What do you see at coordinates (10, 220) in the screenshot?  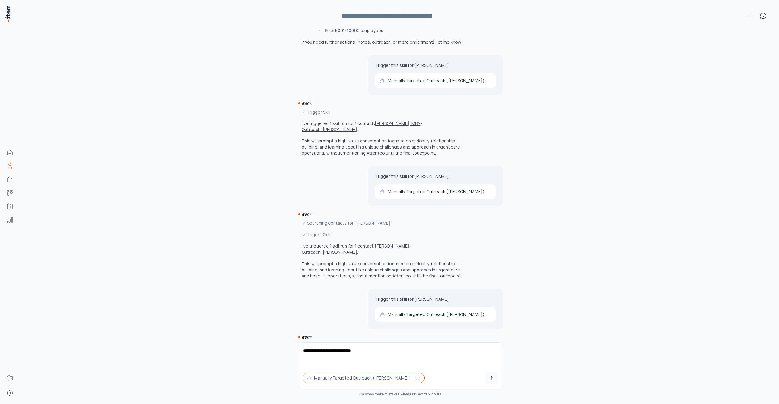 I see `a: Analytics` at bounding box center [10, 220].